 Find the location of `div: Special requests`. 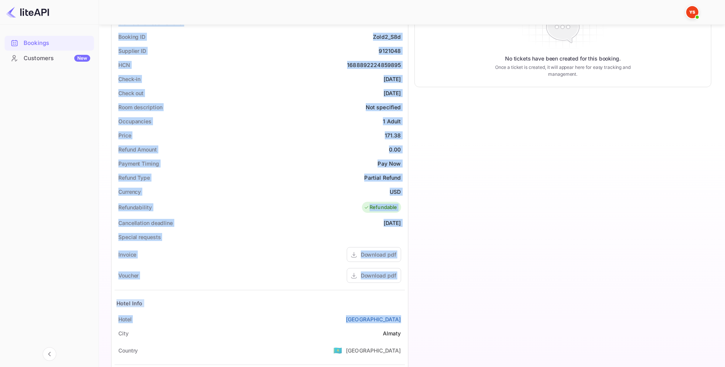

div: Special requests is located at coordinates (139, 237).